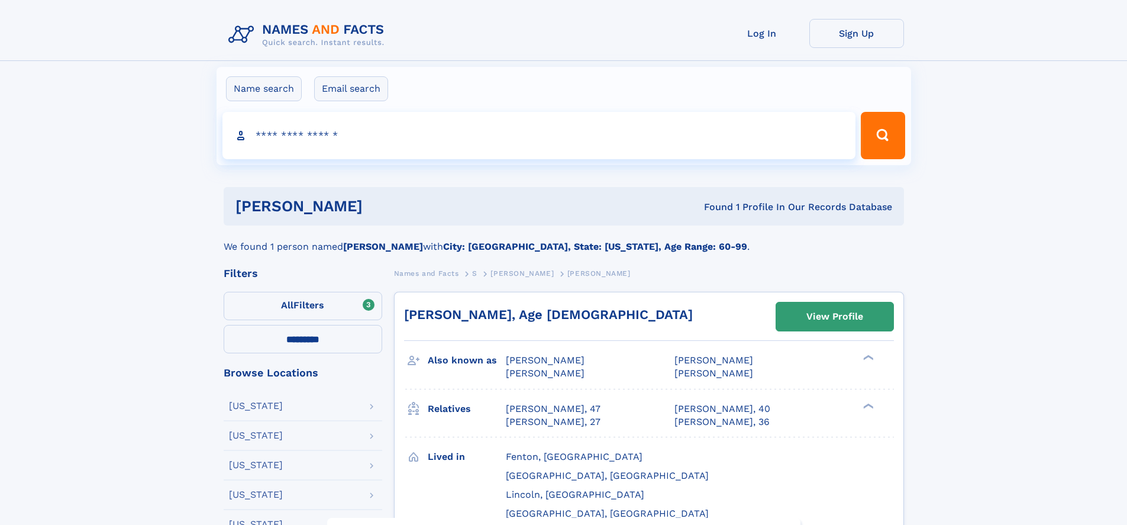 The height and width of the screenshot is (525, 1127). What do you see at coordinates (303, 373) in the screenshot?
I see `div: Browse Locations` at bounding box center [303, 373].